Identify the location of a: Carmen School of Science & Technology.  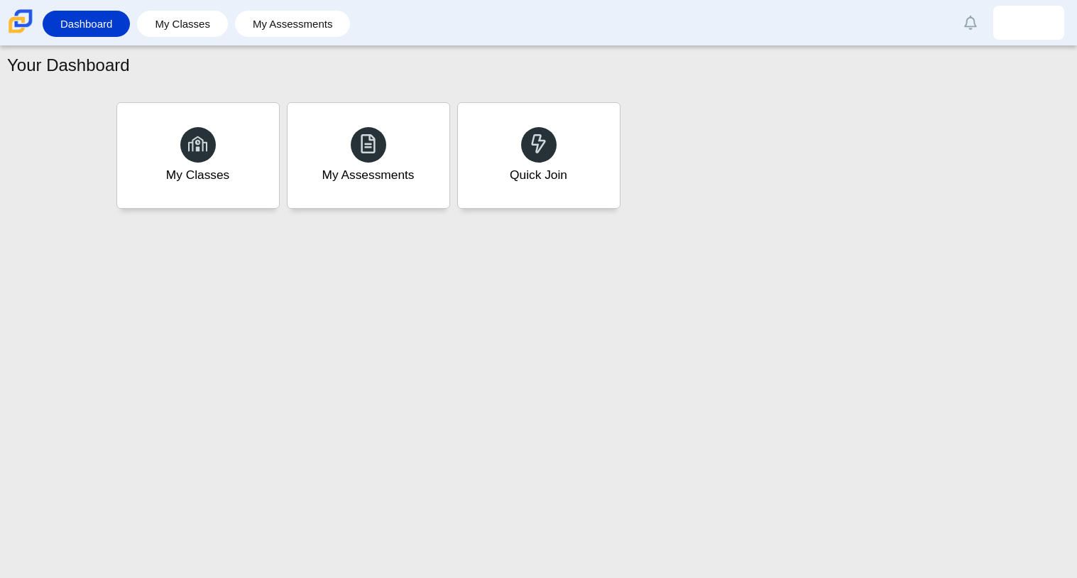
(21, 32).